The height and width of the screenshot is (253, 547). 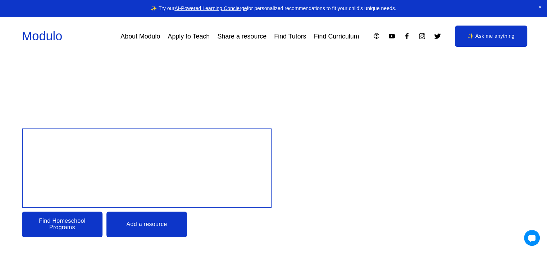 I want to click on a: ✨ Ask me anything, so click(x=491, y=36).